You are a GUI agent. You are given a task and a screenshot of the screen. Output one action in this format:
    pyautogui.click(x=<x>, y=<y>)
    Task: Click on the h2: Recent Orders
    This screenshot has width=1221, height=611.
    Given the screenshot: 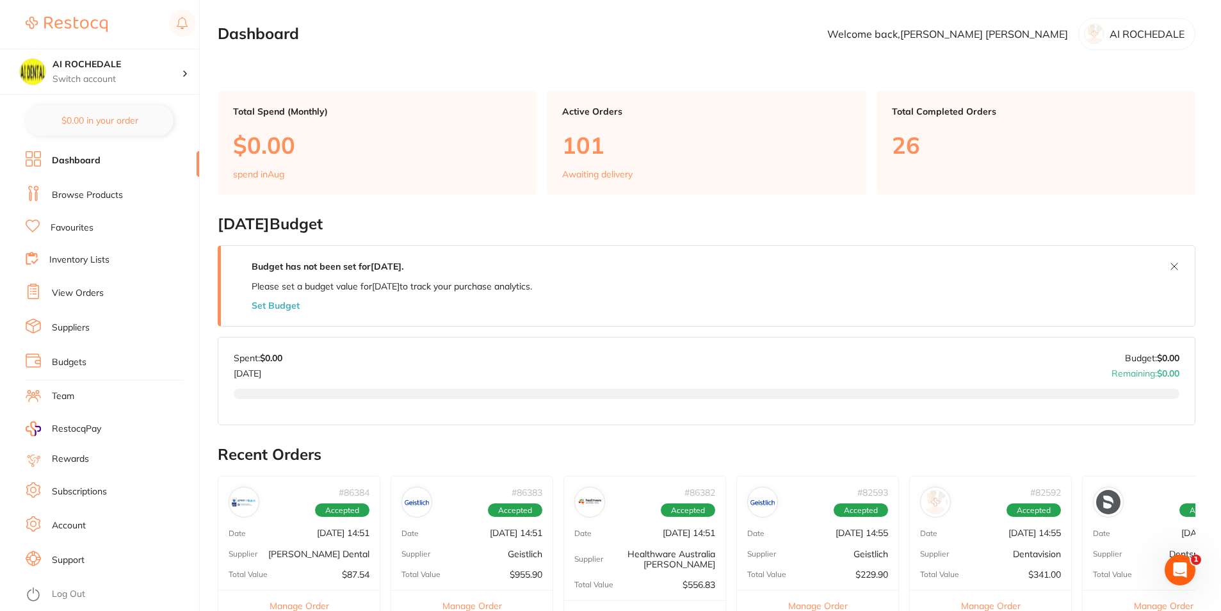 What is the action you would take?
    pyautogui.click(x=706, y=455)
    